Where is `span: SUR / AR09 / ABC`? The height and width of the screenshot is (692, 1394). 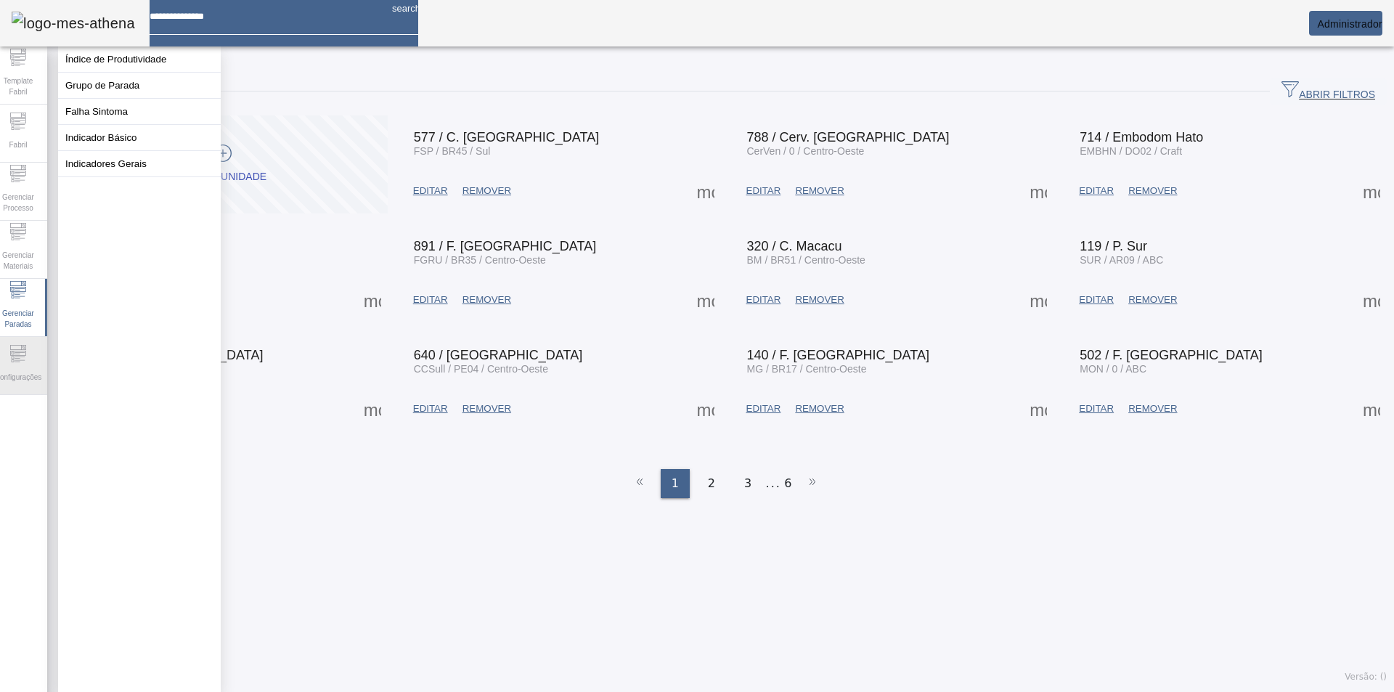 span: SUR / AR09 / ABC is located at coordinates (1121, 260).